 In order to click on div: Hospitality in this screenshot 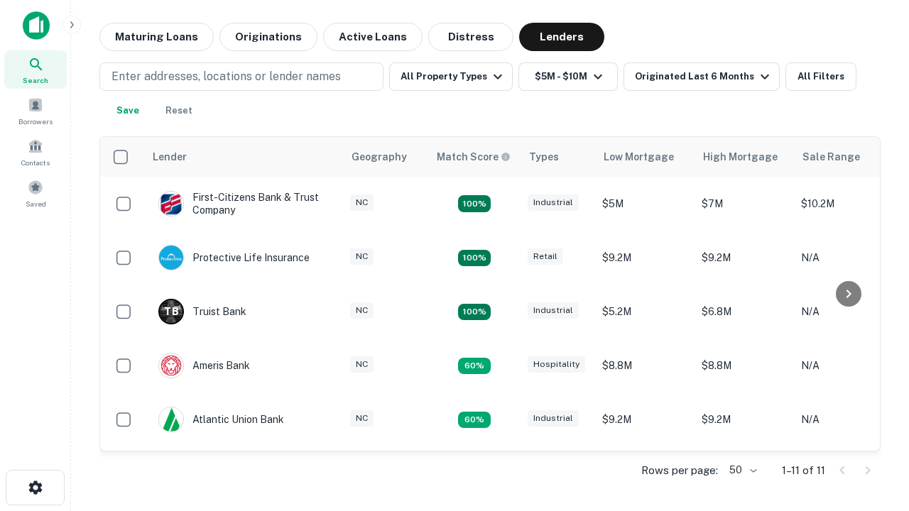, I will do `click(556, 364)`.